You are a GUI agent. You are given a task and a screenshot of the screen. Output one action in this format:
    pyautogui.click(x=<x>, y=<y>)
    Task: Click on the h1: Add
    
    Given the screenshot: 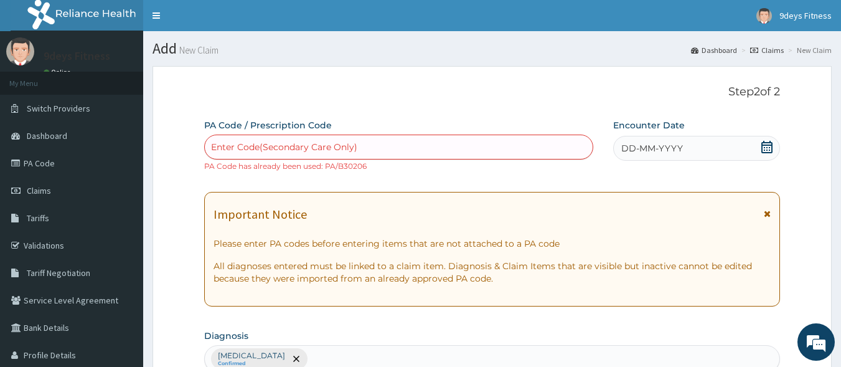 What is the action you would take?
    pyautogui.click(x=492, y=49)
    